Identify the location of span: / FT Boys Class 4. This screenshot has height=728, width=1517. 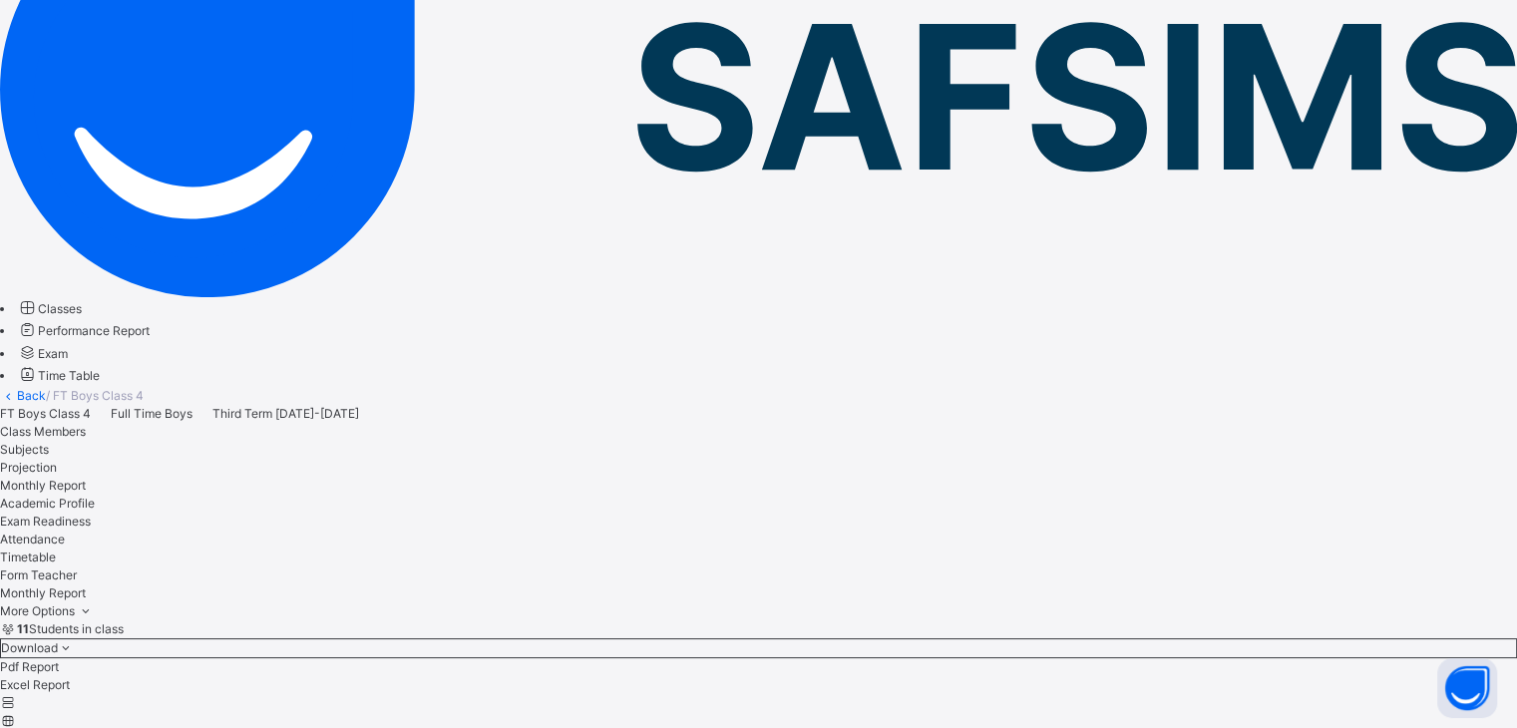
(95, 395).